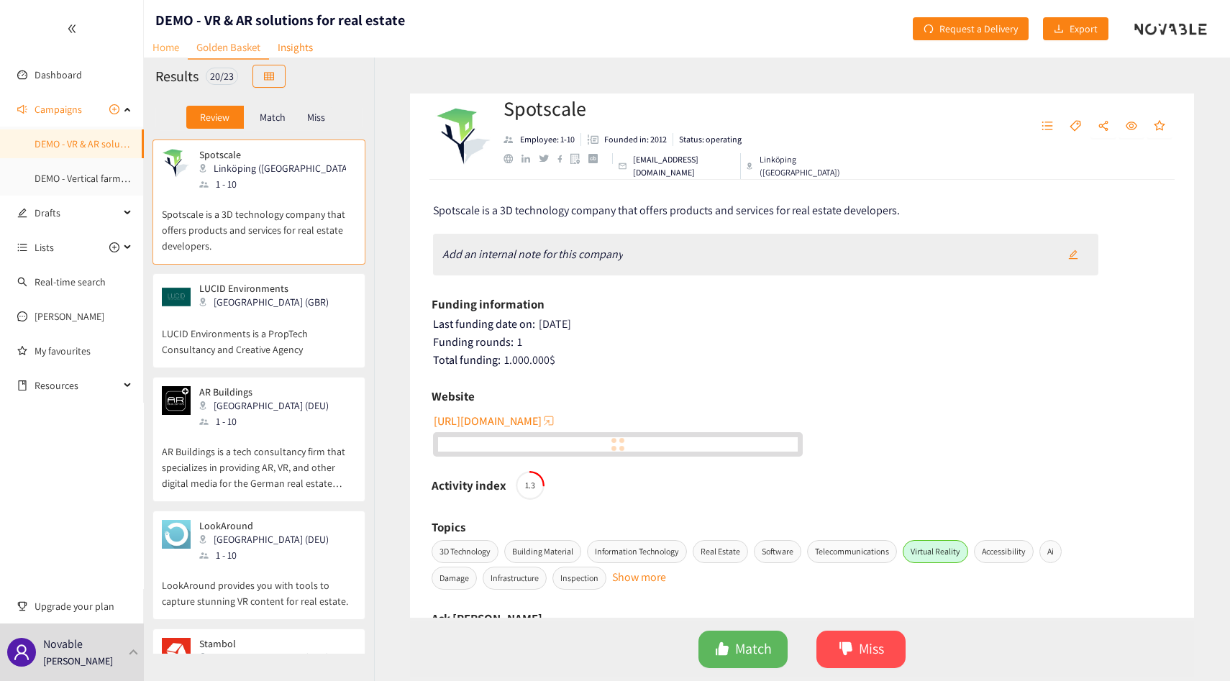 This screenshot has height=681, width=1230. What do you see at coordinates (722, 649) in the screenshot?
I see `span: like` at bounding box center [722, 649].